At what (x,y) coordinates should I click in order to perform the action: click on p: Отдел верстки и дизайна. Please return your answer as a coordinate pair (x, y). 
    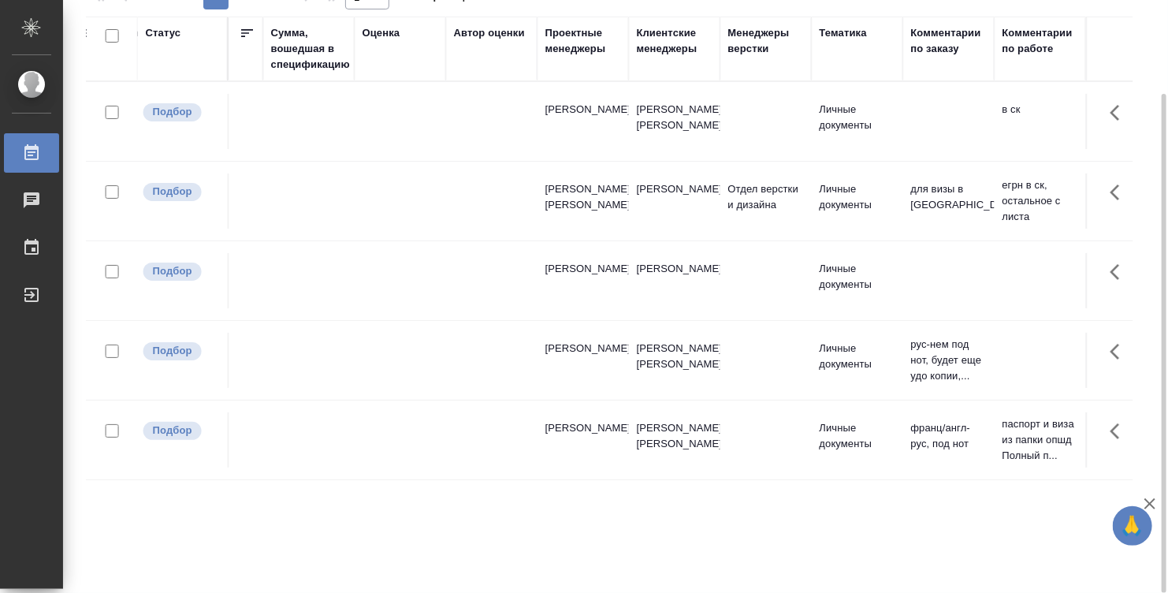
    Looking at the image, I should click on (766, 197).